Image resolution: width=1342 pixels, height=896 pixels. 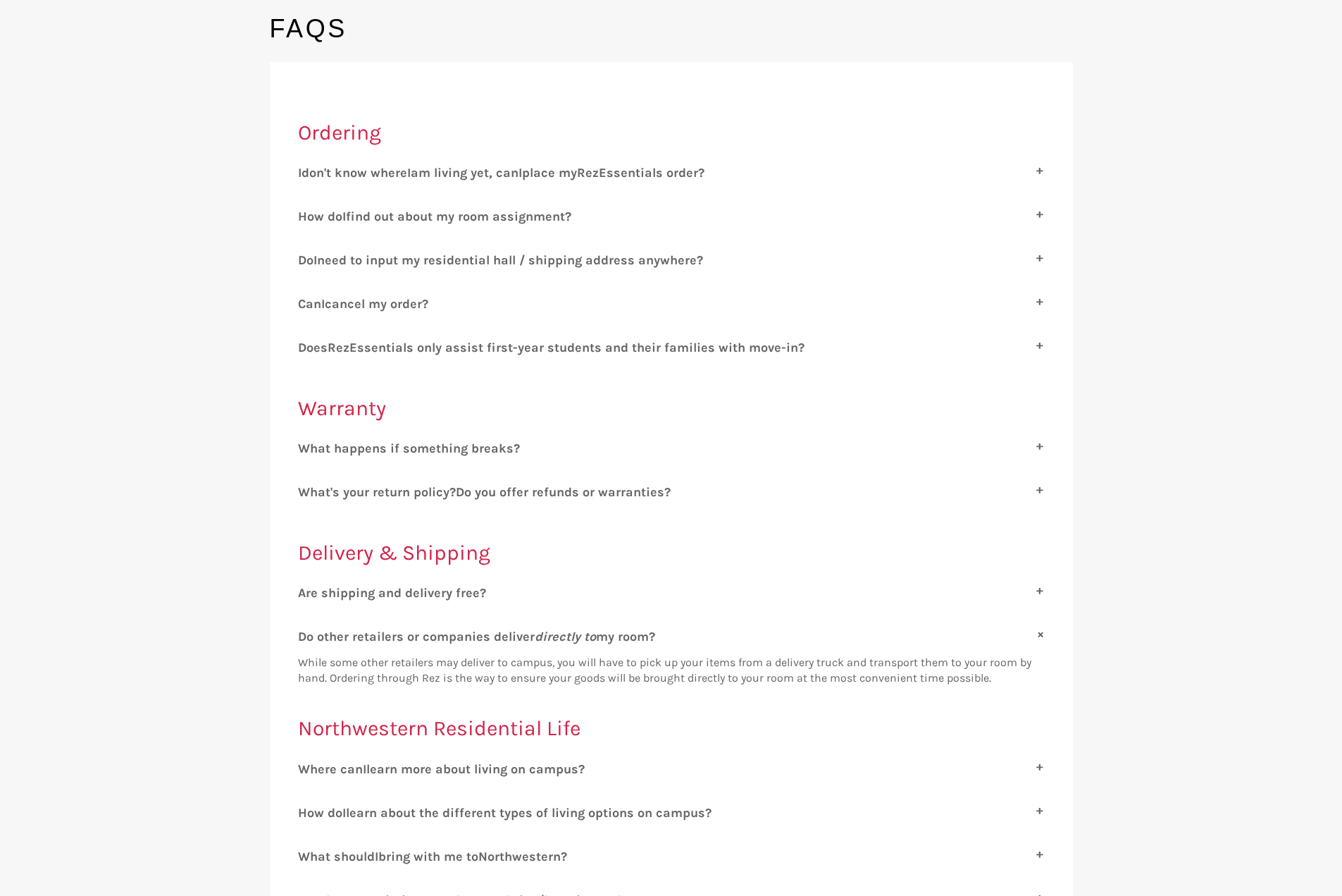 I want to click on label: C I, so click(x=671, y=304).